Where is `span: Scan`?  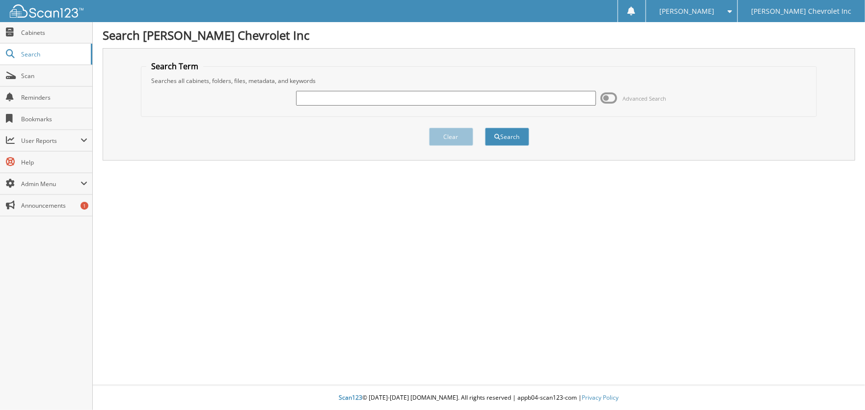 span: Scan is located at coordinates (54, 76).